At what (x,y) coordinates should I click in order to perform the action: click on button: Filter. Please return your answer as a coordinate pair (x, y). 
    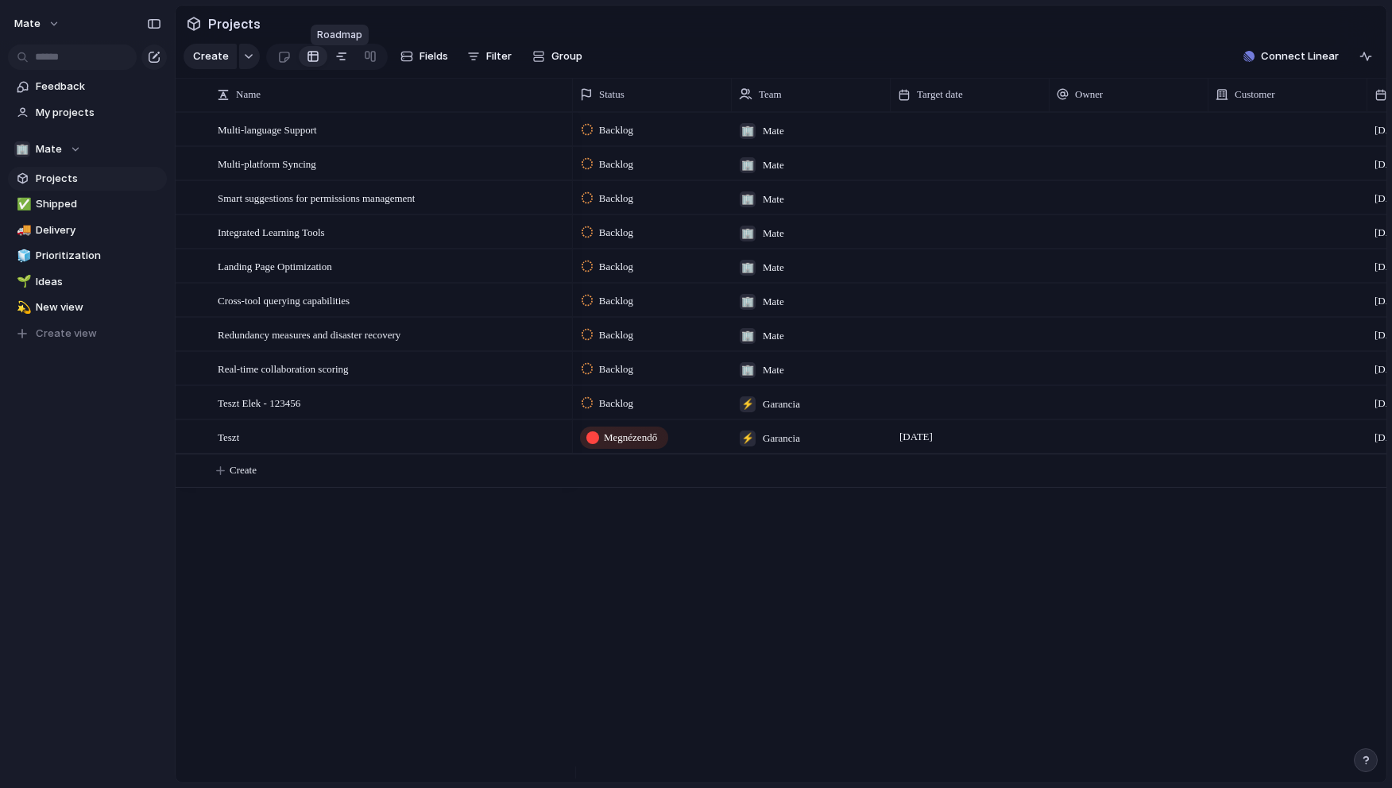
    Looking at the image, I should click on (489, 56).